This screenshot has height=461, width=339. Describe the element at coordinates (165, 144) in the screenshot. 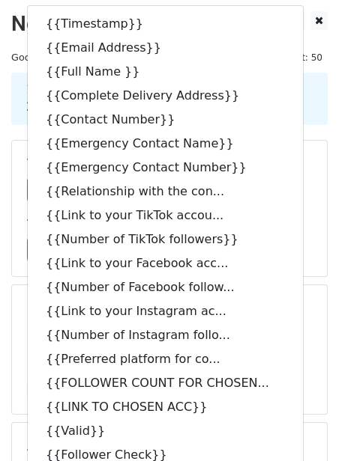

I see `a: {{Emergency Contact Name}}` at that location.